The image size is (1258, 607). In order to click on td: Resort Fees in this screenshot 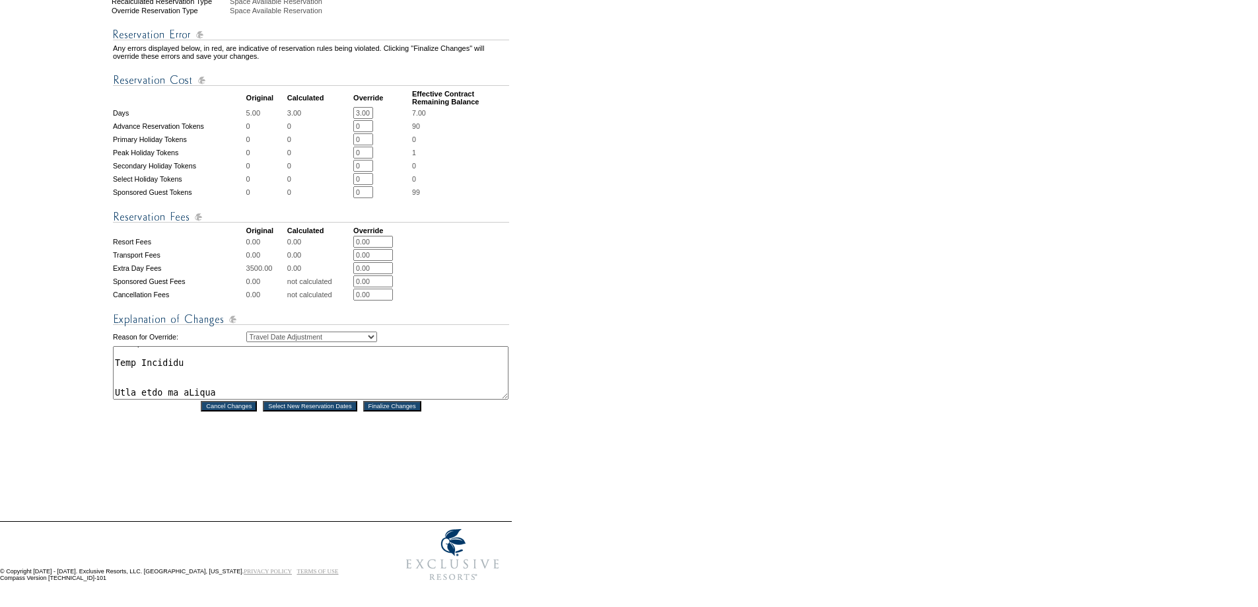, I will do `click(179, 242)`.